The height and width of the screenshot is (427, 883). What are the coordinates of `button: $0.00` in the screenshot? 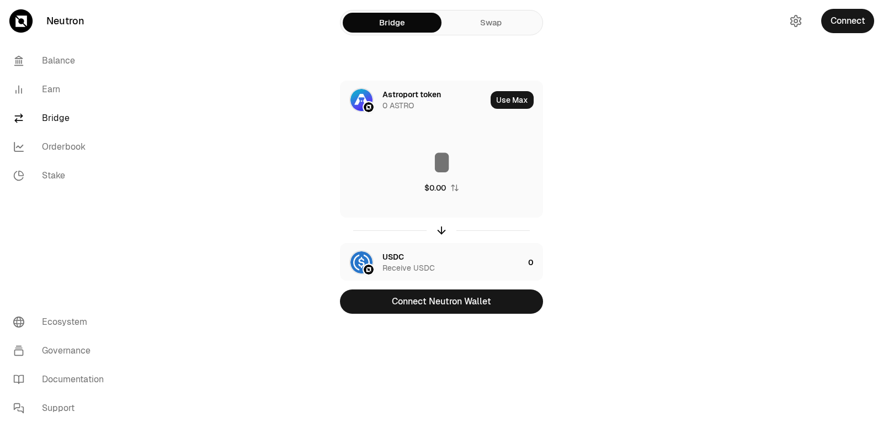 It's located at (442, 188).